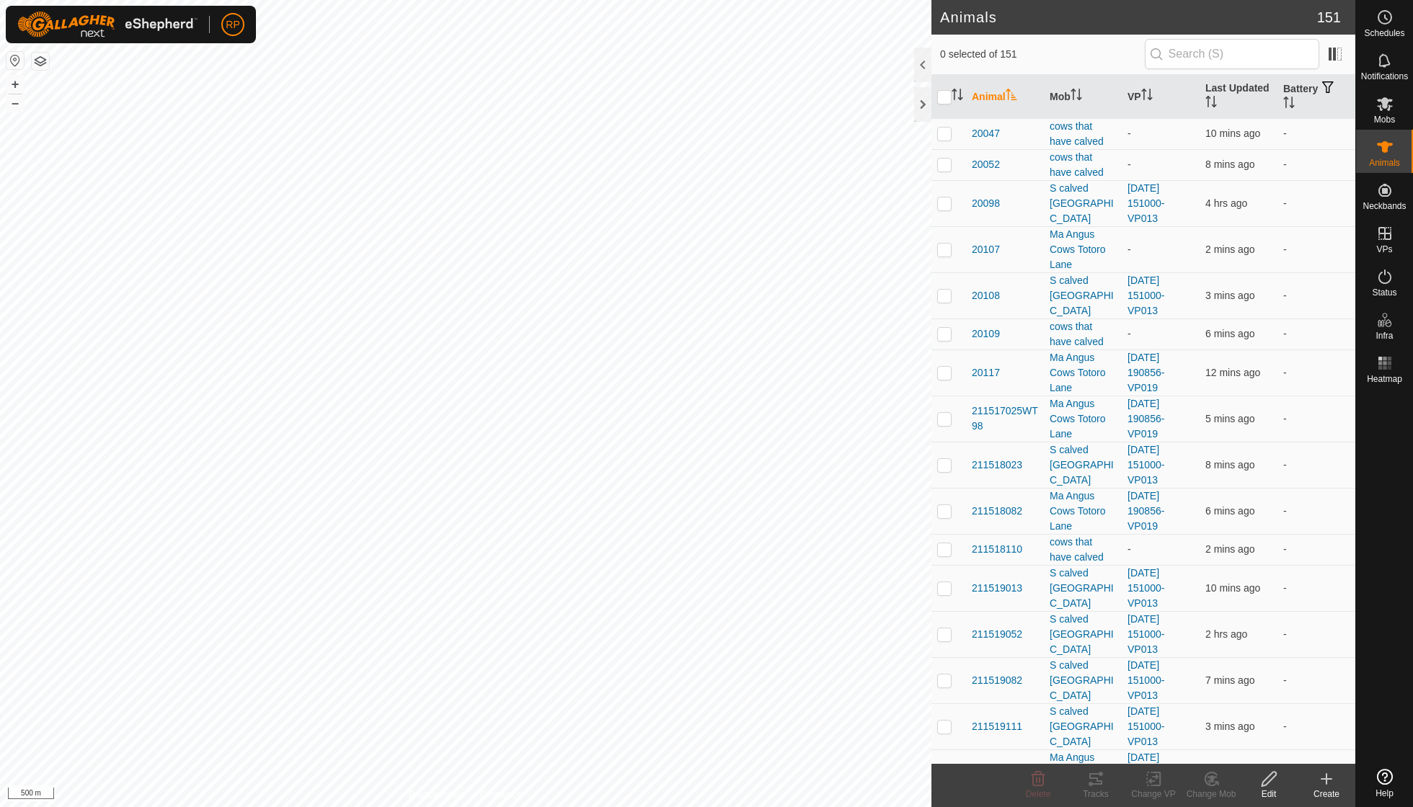 This screenshot has height=807, width=1413. Describe the element at coordinates (1226, 203) in the screenshot. I see `span: 18 Sep 2025 at 8:00 AM` at that location.